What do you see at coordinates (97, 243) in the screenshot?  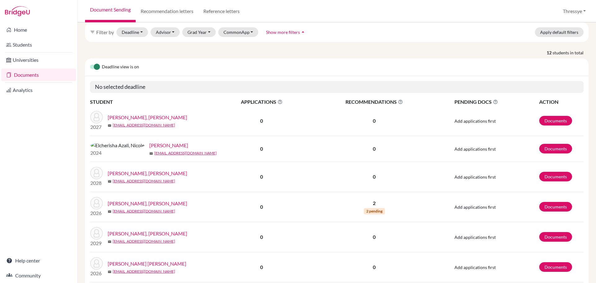 I see `p: 2029` at bounding box center [97, 243].